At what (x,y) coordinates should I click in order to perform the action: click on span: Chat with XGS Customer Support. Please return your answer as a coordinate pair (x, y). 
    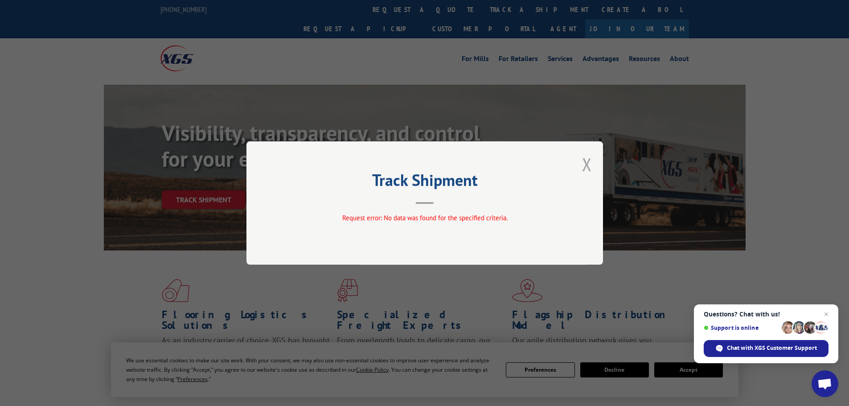
    Looking at the image, I should click on (772, 348).